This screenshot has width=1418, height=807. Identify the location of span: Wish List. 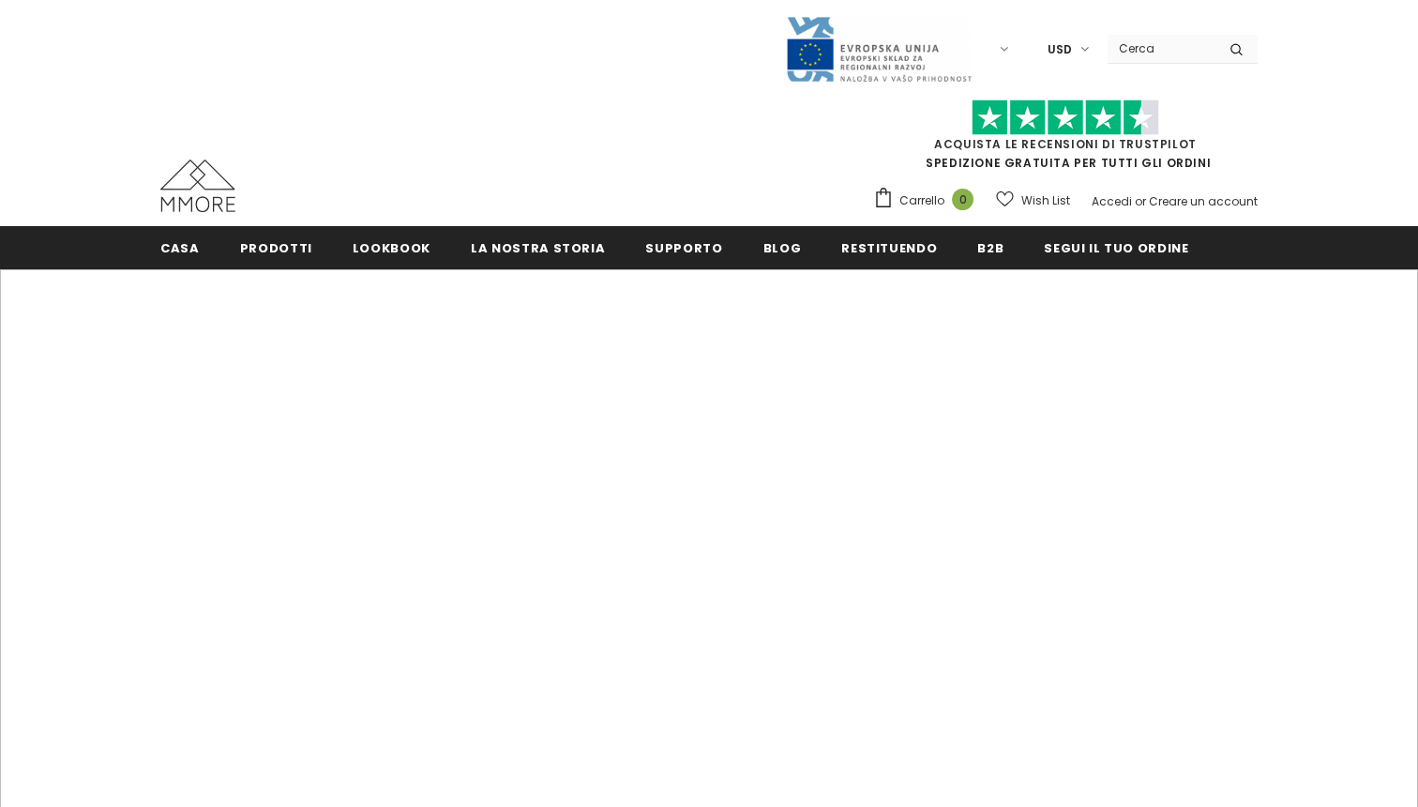
(1046, 201).